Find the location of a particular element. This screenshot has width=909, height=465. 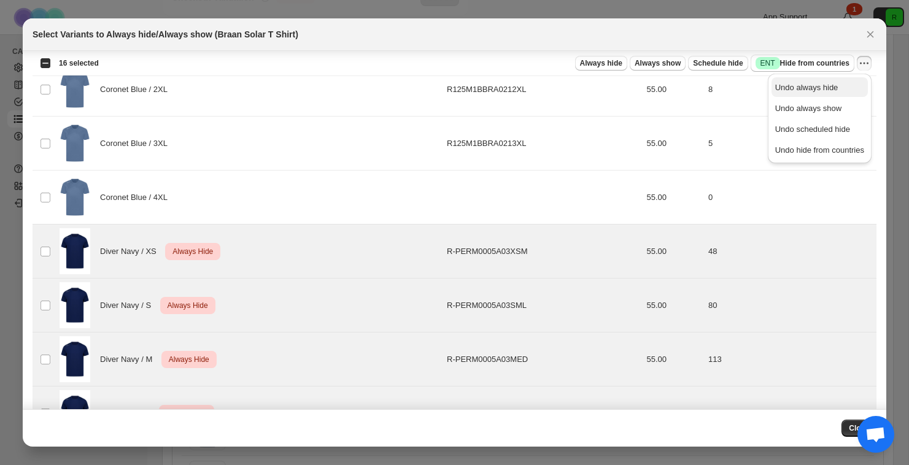

h2: Select Variants to Always hide/Always show (Braan Solar T Shirt) is located at coordinates (165, 34).